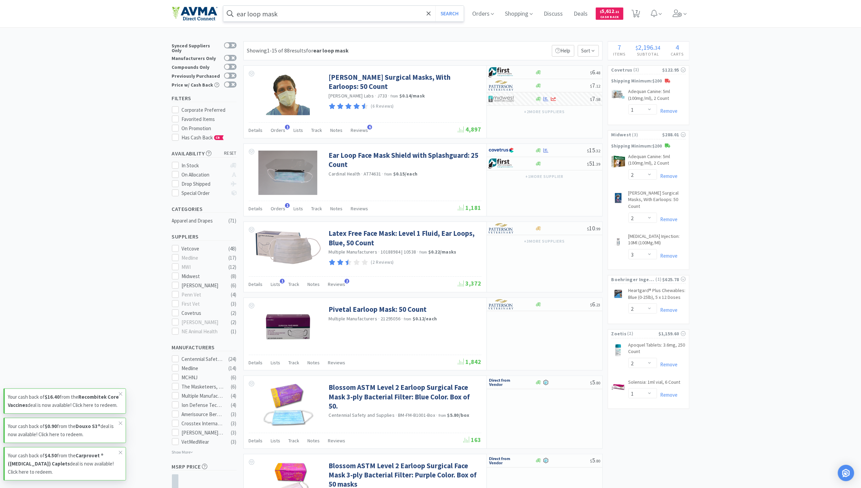  I want to click on img: 6245714a75d54c1ca4b23e8ebeb16dd7_34239.png, so click(618, 94).